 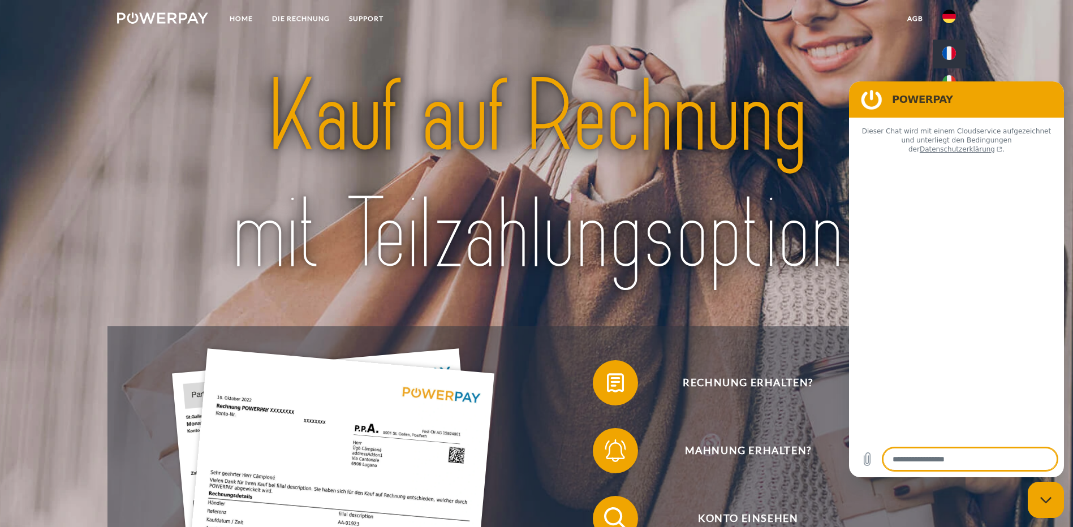 I want to click on img: logo-powerpay-white.svg, so click(x=162, y=18).